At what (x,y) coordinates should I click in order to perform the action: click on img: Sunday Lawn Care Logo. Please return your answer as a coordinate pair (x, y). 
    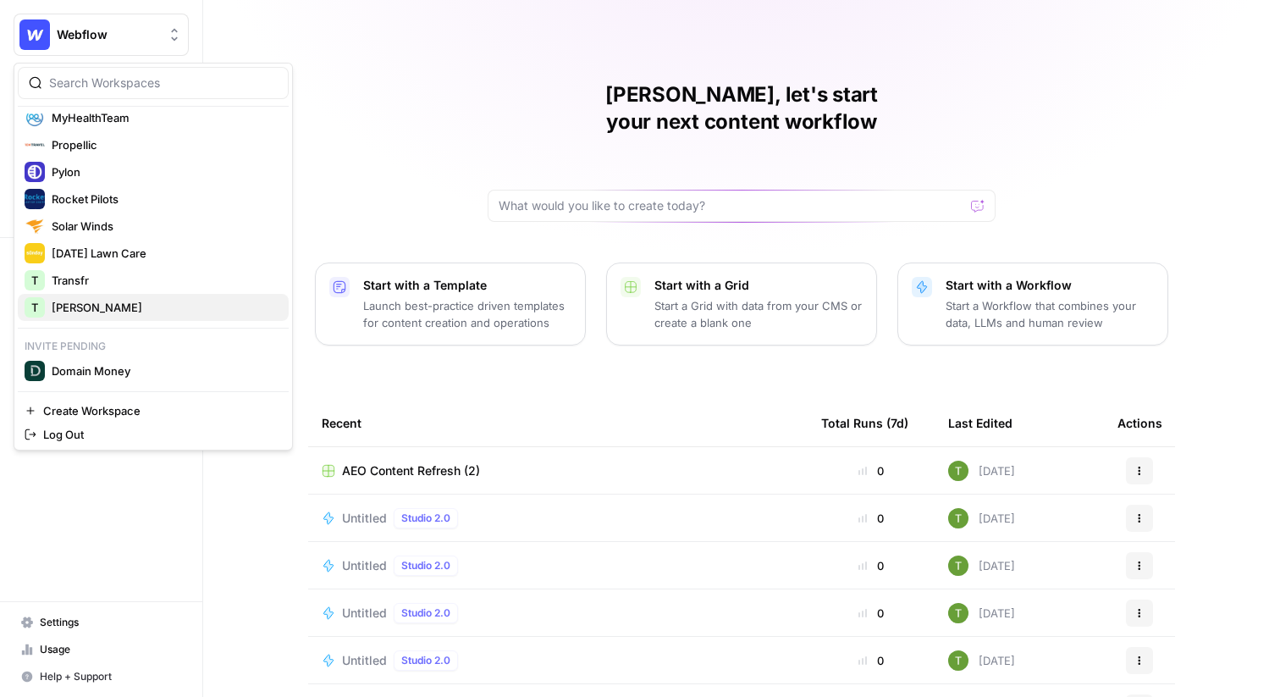
    Looking at the image, I should click on (35, 253).